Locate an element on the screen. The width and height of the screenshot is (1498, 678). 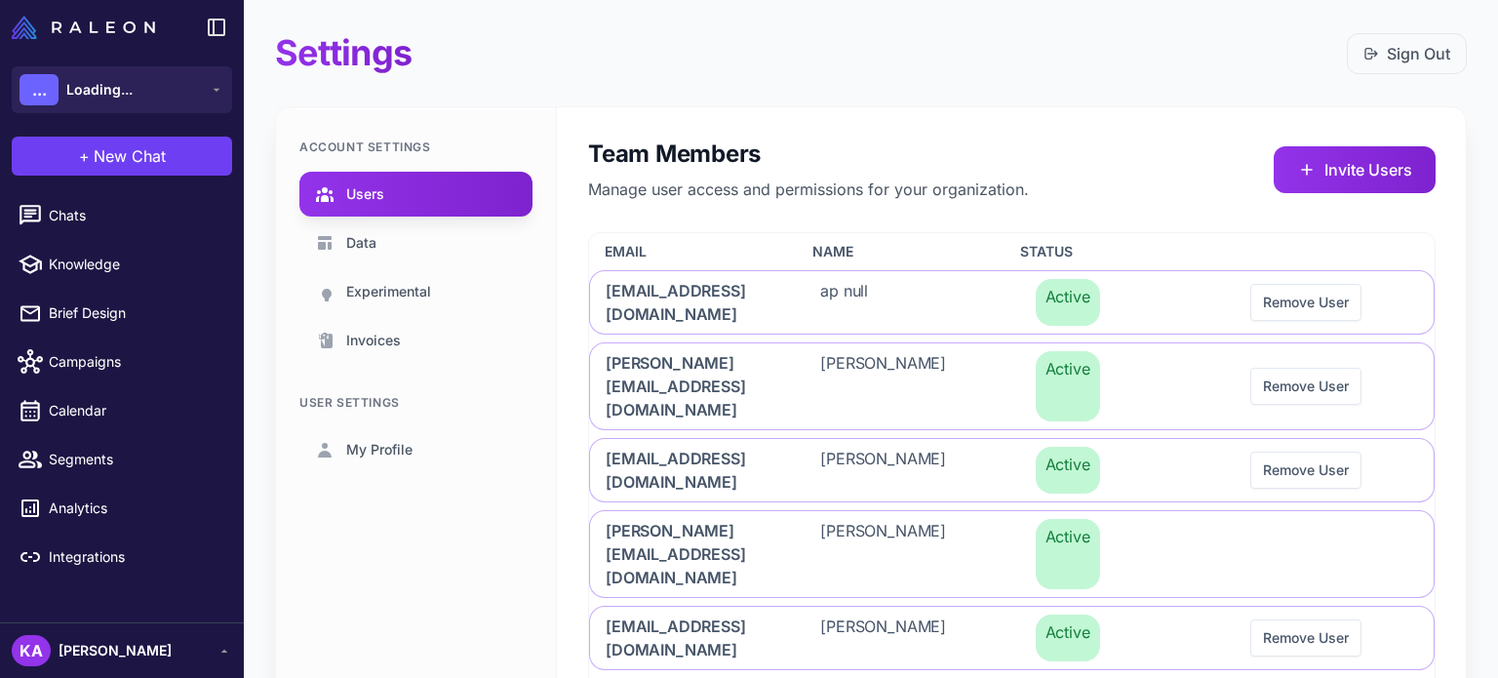
div: KA is located at coordinates (31, 651).